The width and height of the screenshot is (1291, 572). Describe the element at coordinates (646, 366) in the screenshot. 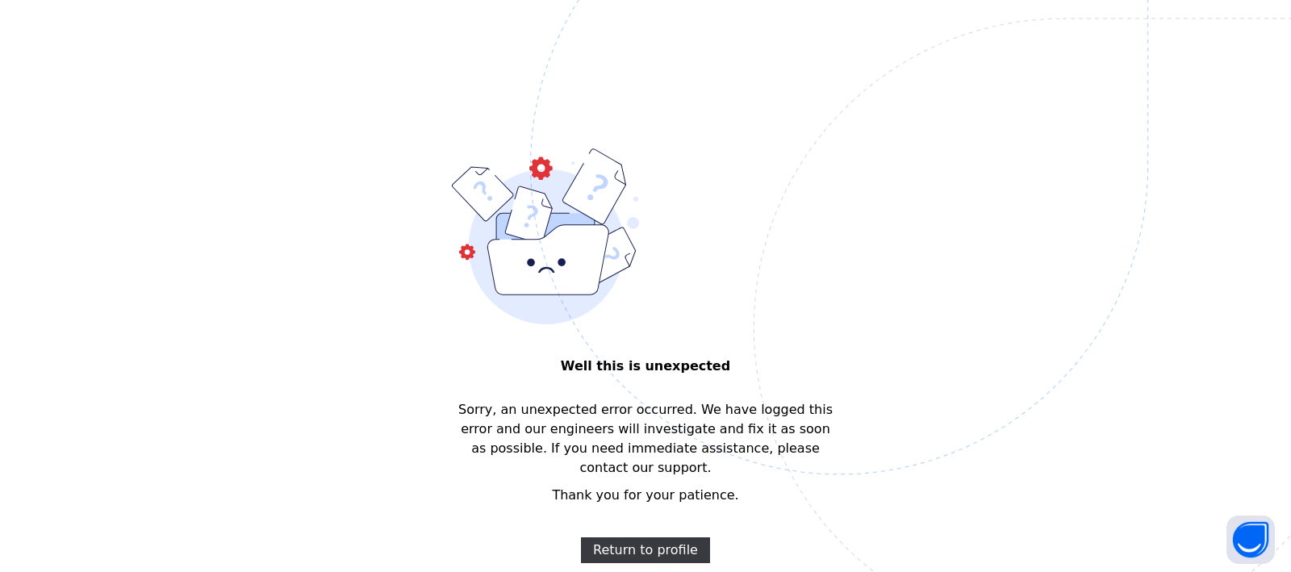

I see `span: Well this is unexpected` at that location.